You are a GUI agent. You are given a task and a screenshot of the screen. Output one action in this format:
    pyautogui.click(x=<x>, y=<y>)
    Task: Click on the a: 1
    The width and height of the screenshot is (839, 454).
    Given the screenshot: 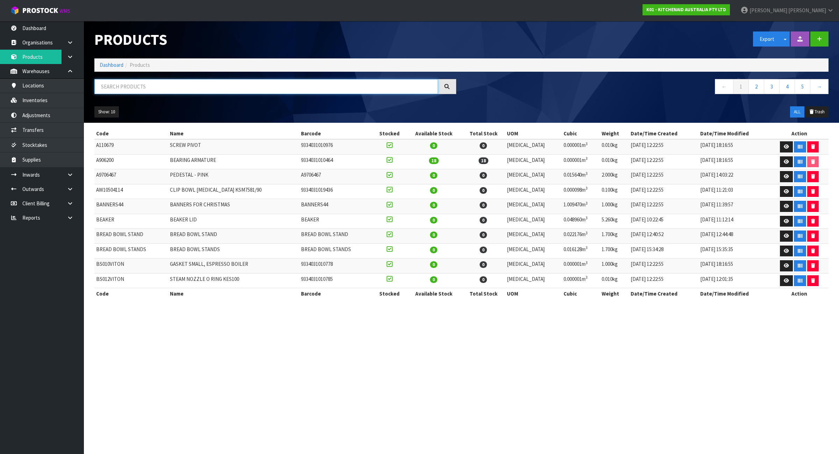 What is the action you would take?
    pyautogui.click(x=741, y=86)
    